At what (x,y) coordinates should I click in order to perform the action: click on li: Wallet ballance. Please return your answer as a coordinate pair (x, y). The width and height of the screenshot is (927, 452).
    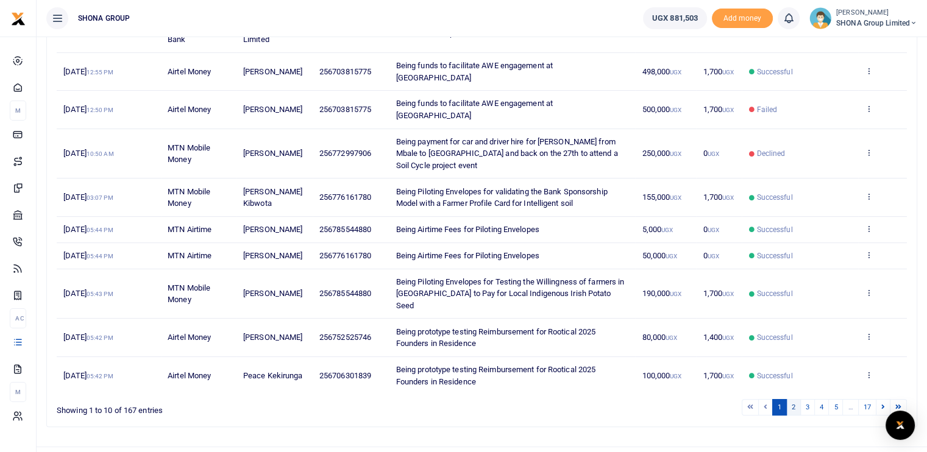
    Looking at the image, I should click on (675, 18).